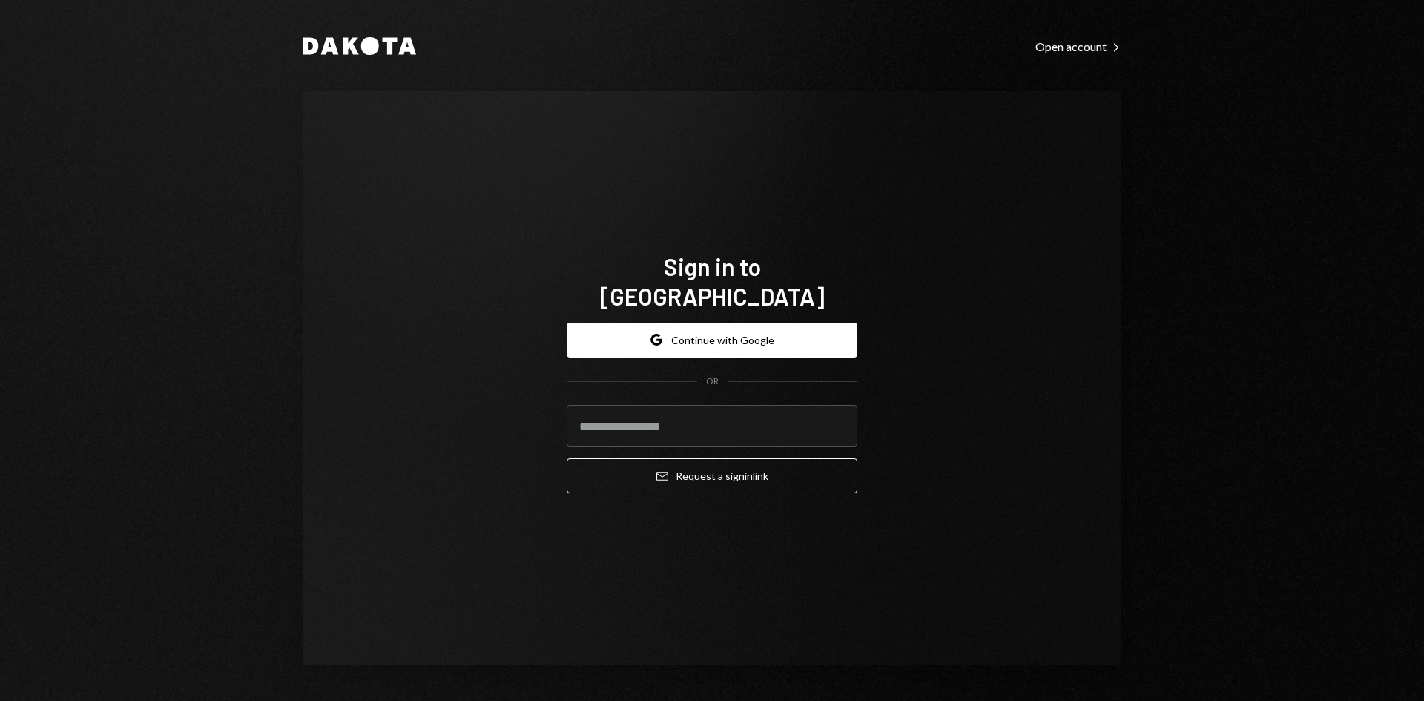 This screenshot has width=1424, height=701. Describe the element at coordinates (1079, 47) in the screenshot. I see `div: Open account` at that location.